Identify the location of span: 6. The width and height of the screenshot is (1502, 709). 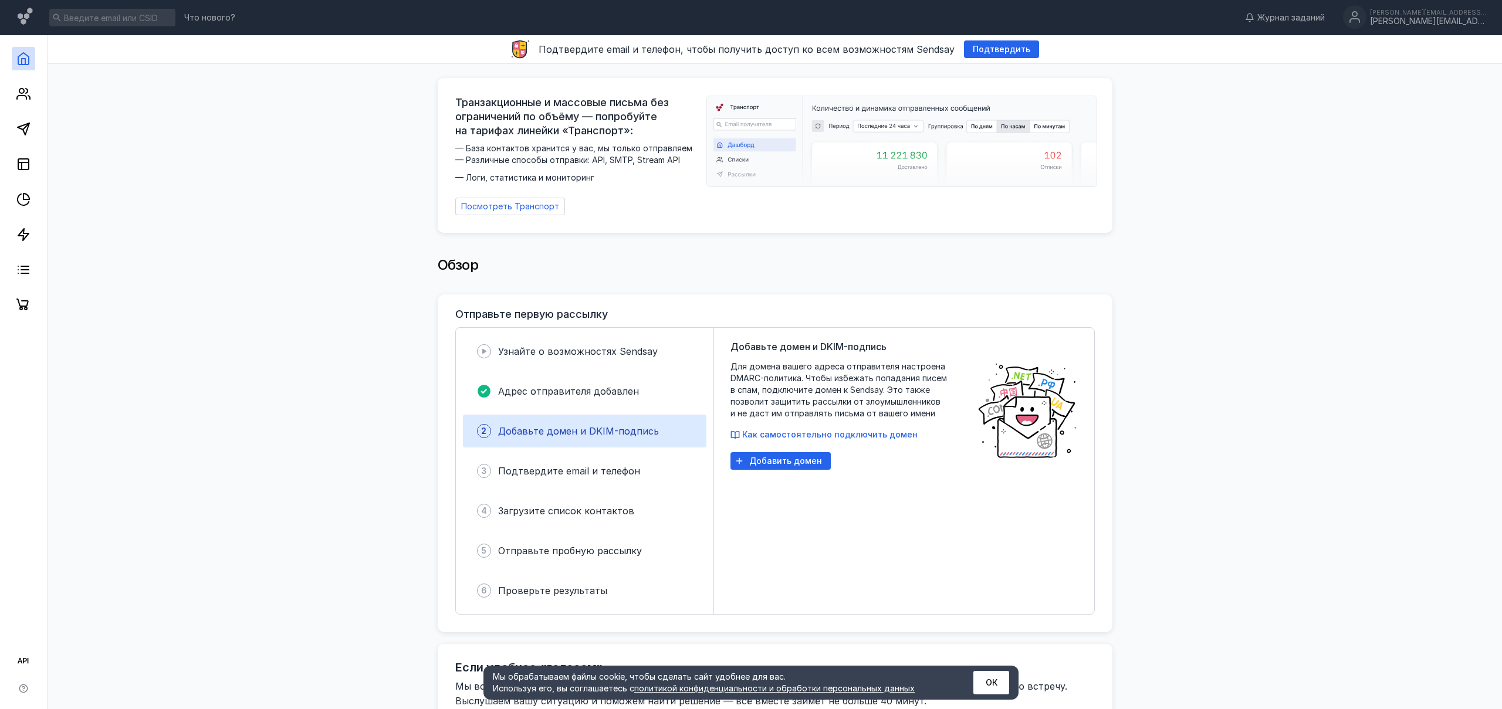
(484, 591).